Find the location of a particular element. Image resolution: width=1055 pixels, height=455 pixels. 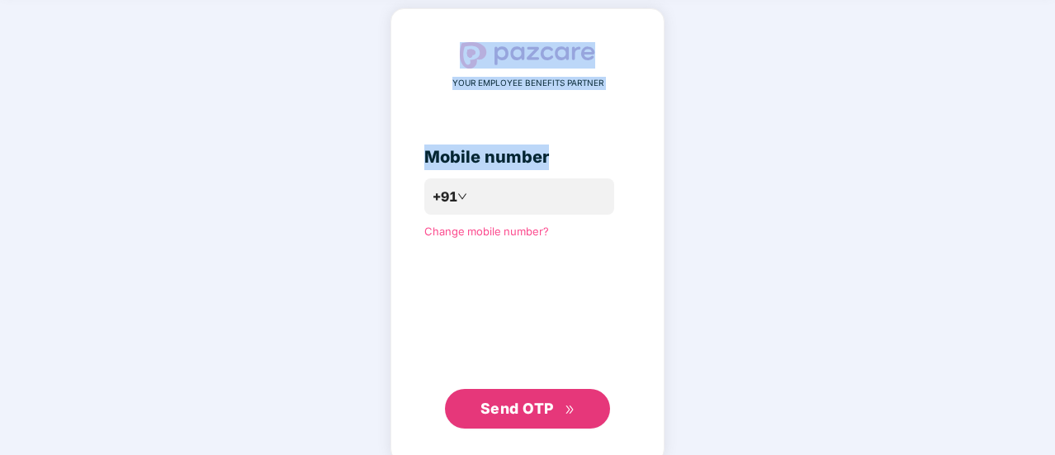

span: Change mobile number? is located at coordinates (486, 231).